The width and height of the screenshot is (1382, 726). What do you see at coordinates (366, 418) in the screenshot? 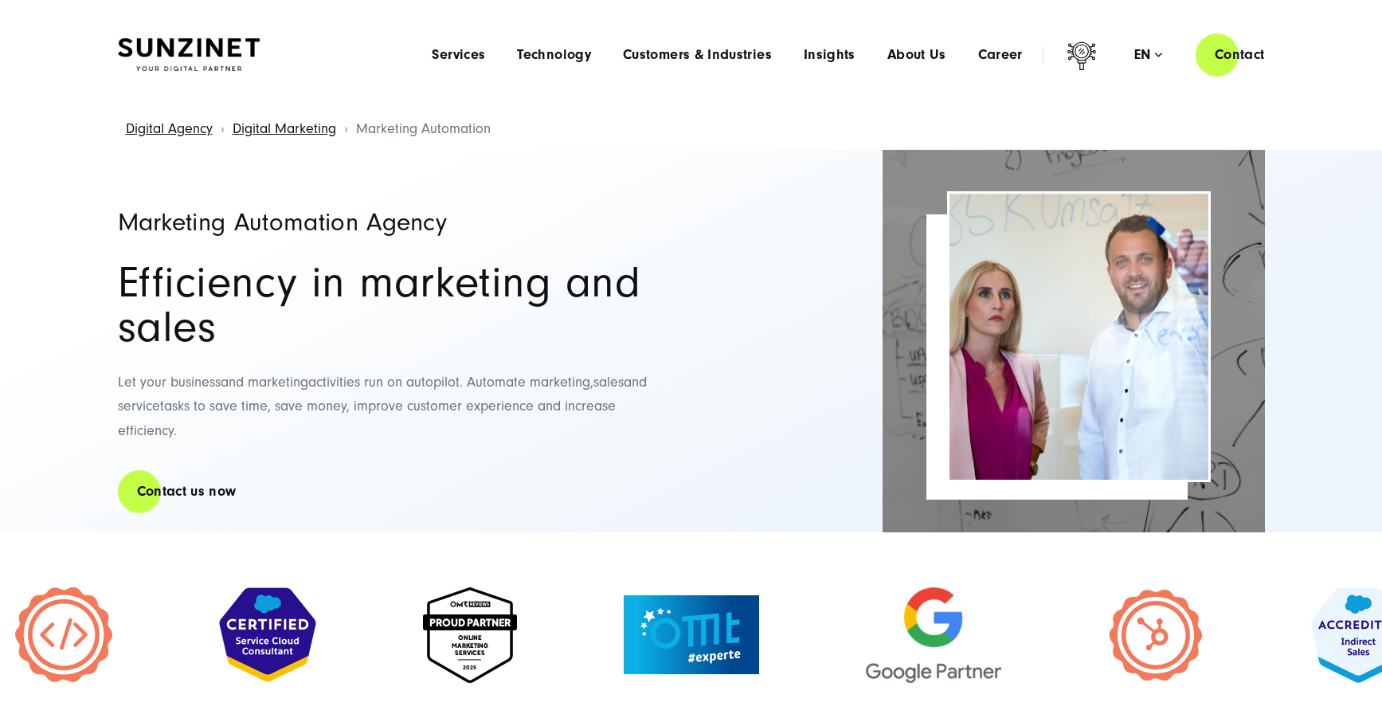
I see `span: tasks to save time, save money, improve customer experience and increase efficiency.` at bounding box center [366, 418].